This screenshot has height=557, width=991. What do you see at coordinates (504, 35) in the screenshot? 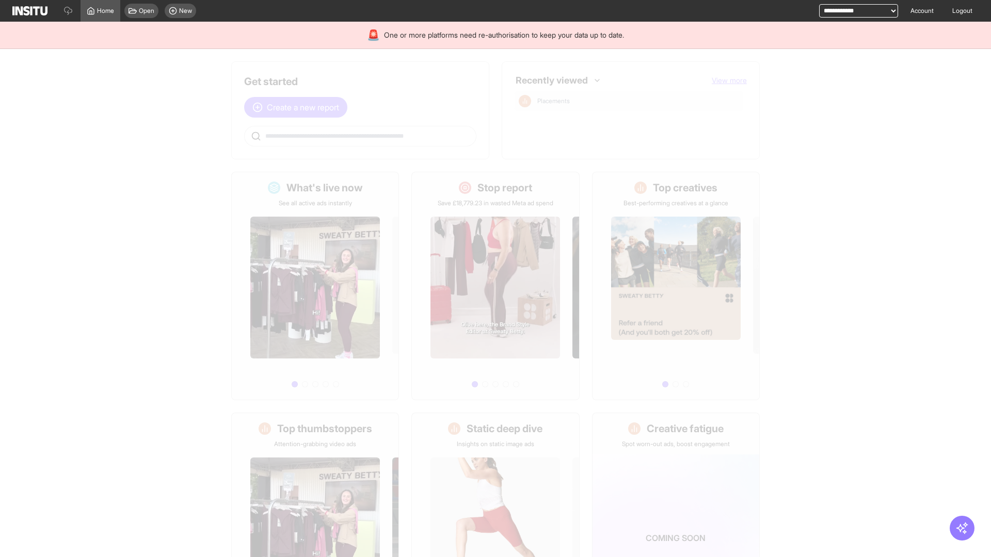
I see `span: One or more platforms need re-authorisation to keep your data up to date.` at bounding box center [504, 35].